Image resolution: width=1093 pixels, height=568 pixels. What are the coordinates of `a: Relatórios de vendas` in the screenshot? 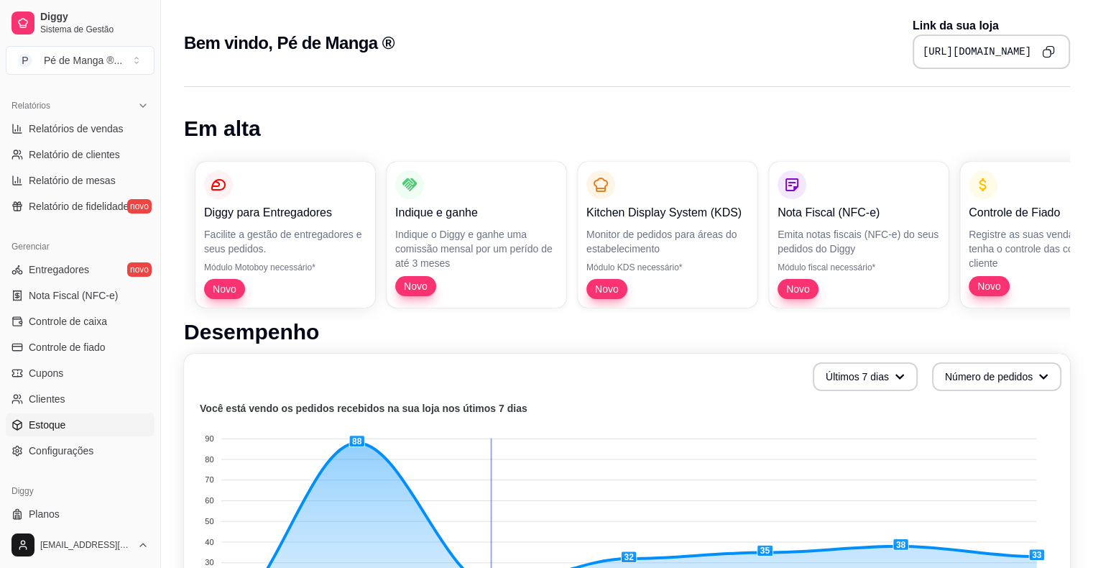 It's located at (80, 129).